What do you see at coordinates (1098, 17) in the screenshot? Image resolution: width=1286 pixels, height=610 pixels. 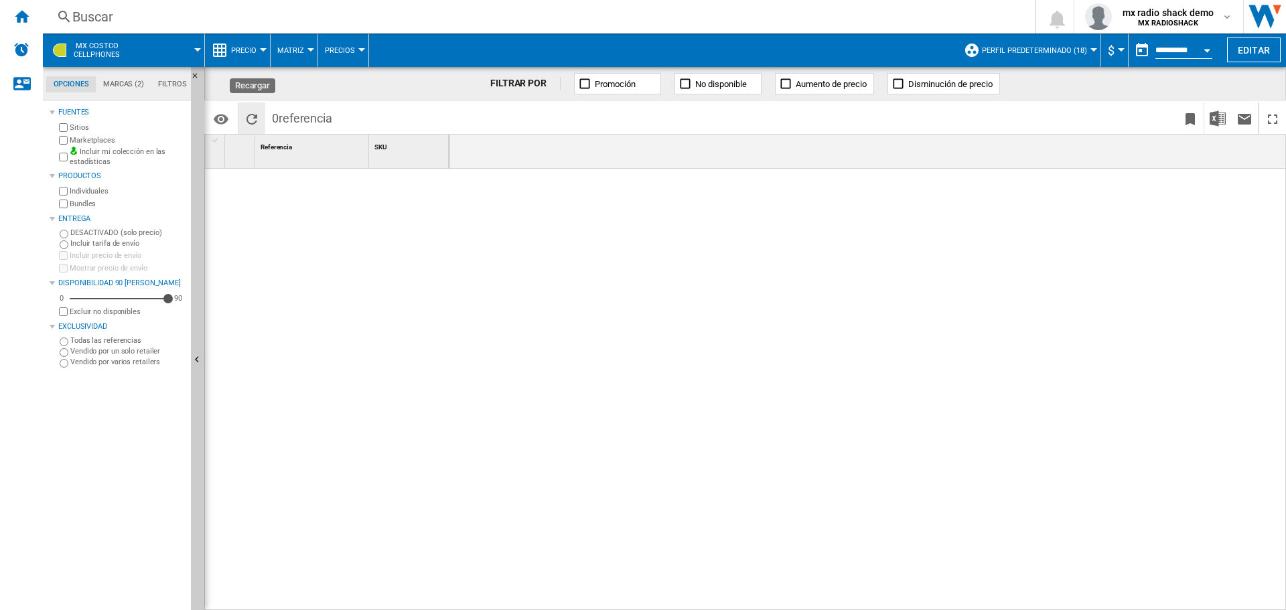 I see `img: profile.jpg` at bounding box center [1098, 17].